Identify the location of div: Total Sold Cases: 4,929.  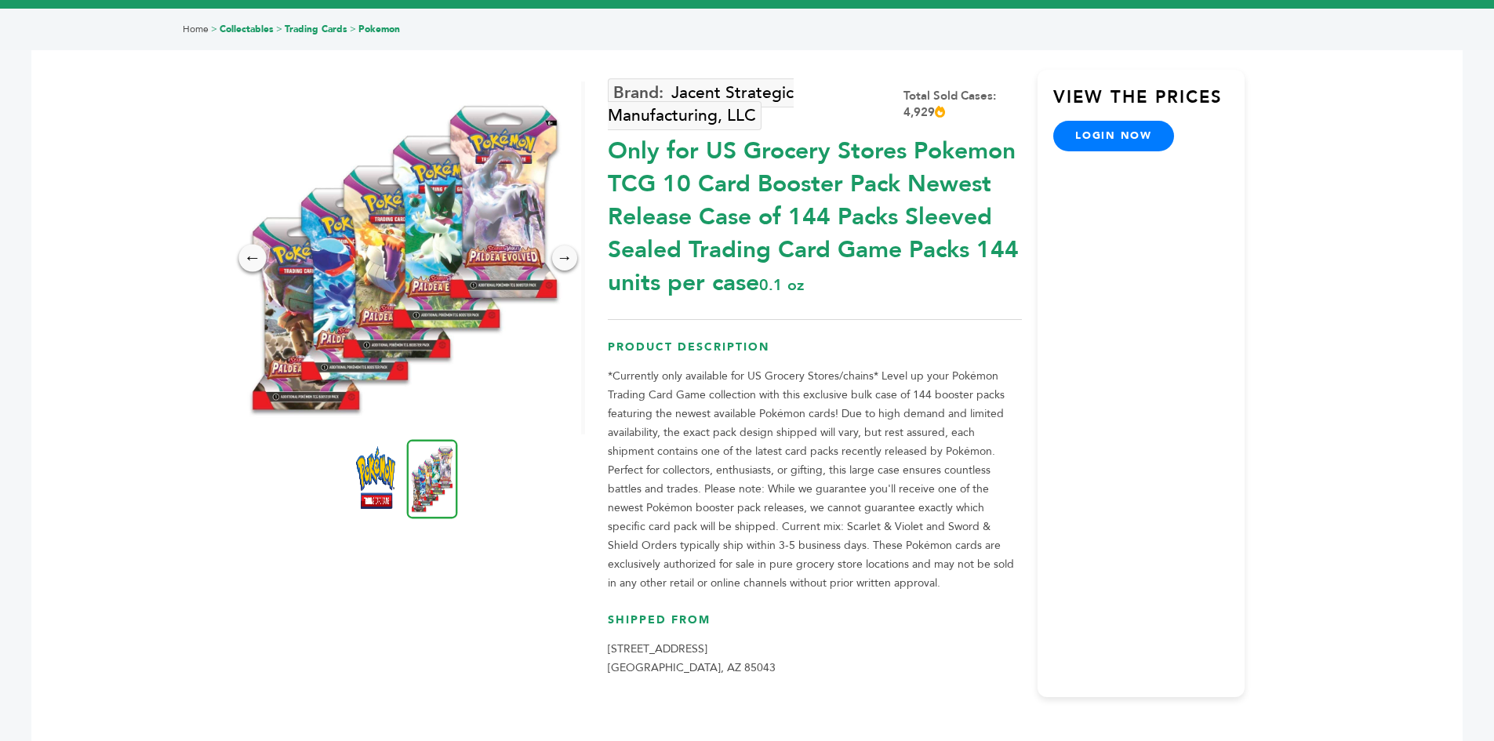
(962, 104).